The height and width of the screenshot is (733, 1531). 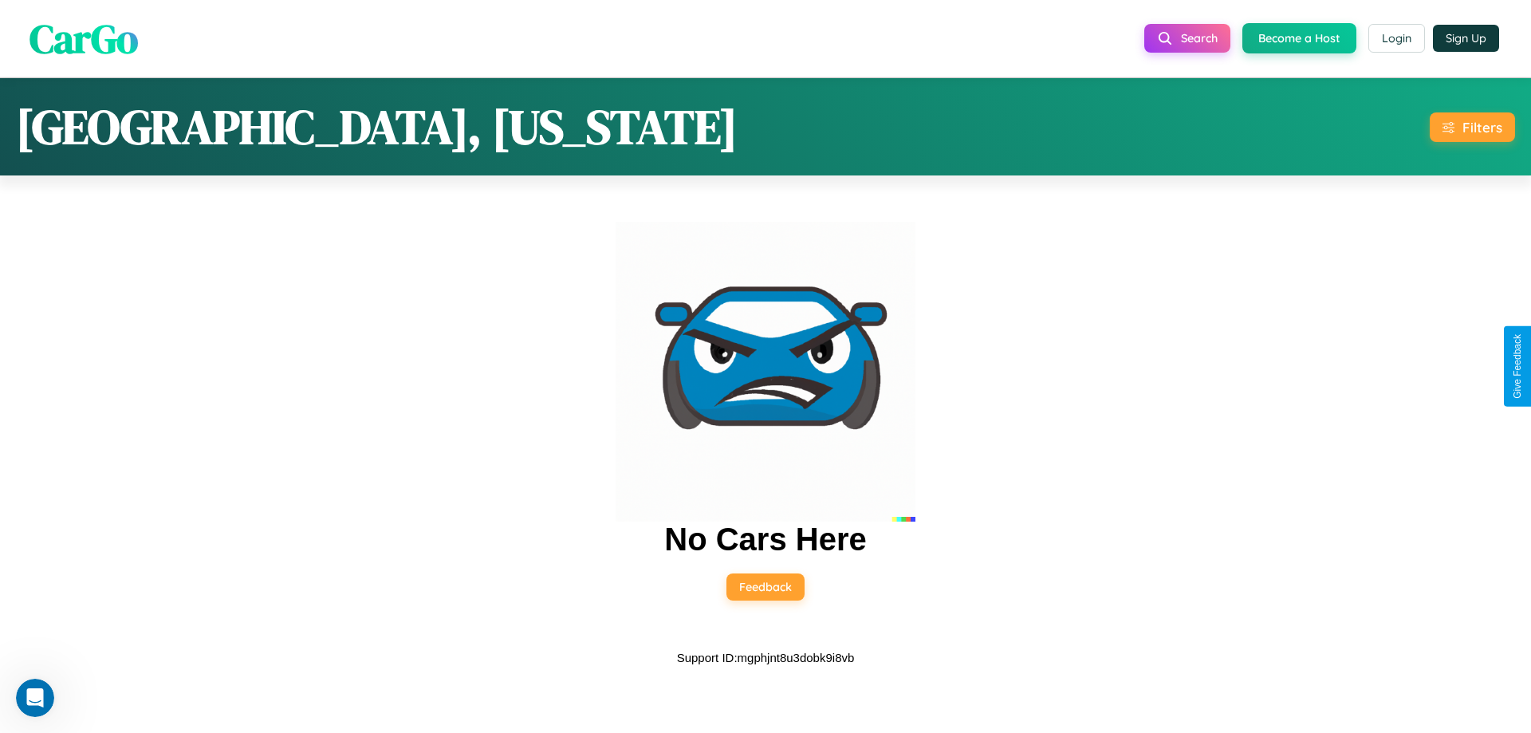 I want to click on span: CarGo, so click(x=84, y=37).